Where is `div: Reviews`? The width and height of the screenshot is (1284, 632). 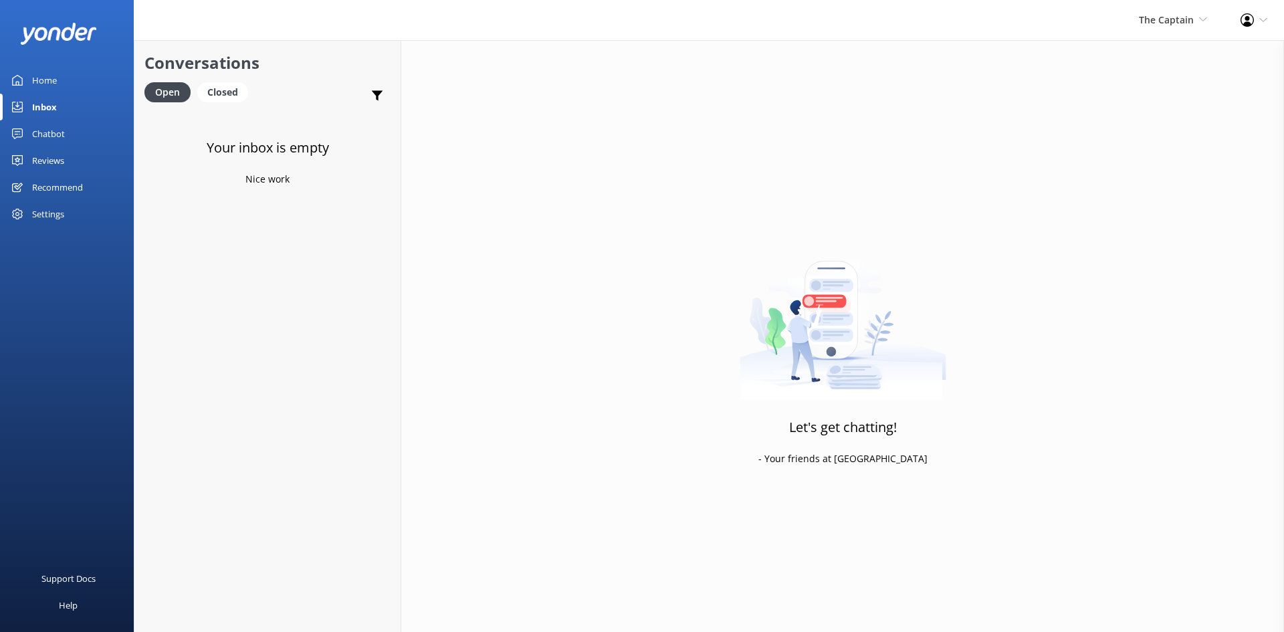
div: Reviews is located at coordinates (48, 161).